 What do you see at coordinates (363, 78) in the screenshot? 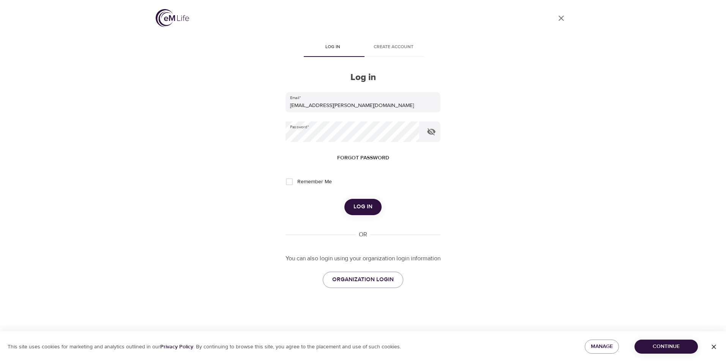
I see `h2: Log in` at bounding box center [363, 78].